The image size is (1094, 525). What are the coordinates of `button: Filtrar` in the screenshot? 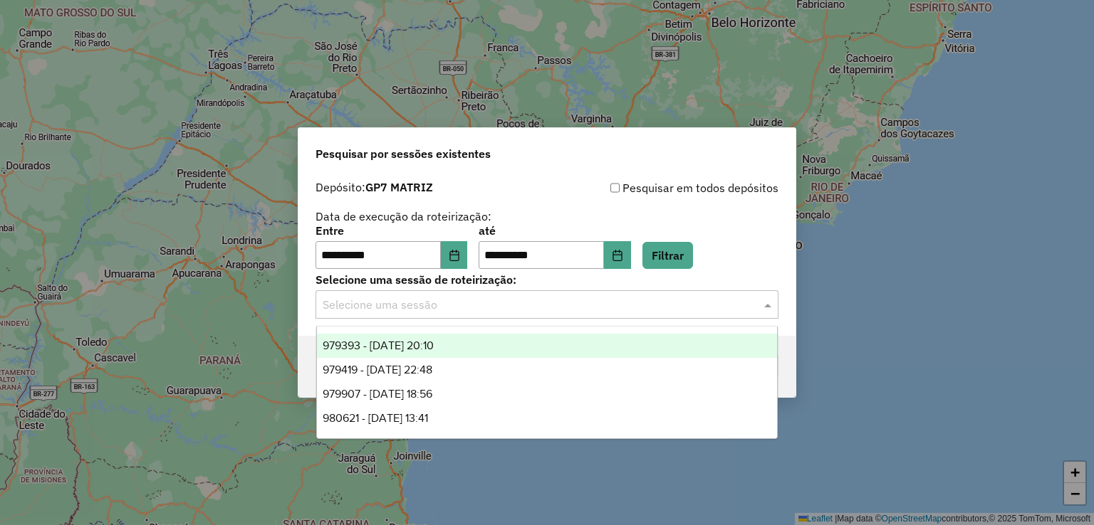 It's located at (667, 256).